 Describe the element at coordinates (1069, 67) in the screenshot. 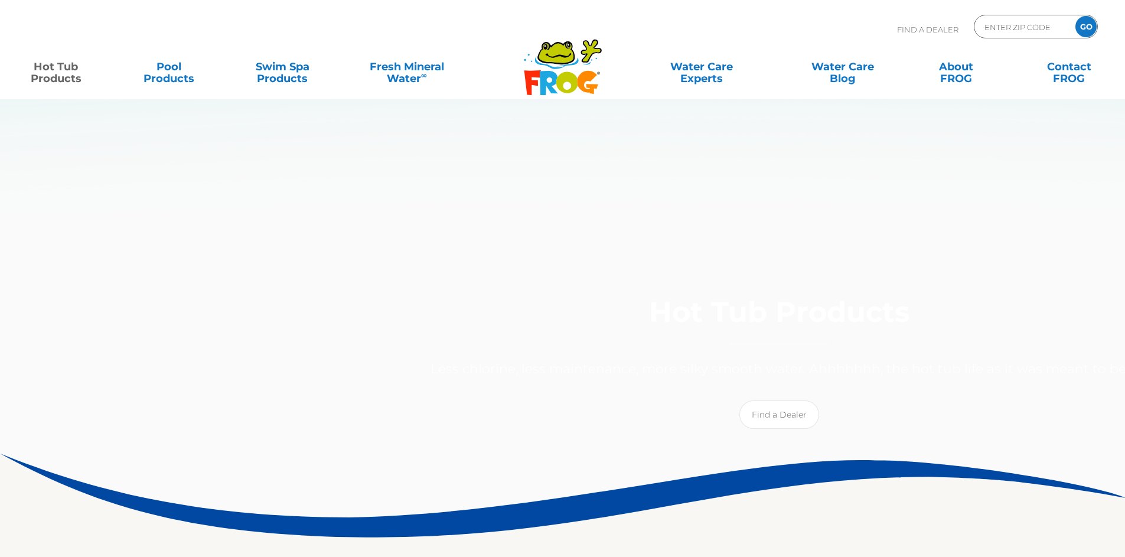

I see `a: ContactFROG` at that location.